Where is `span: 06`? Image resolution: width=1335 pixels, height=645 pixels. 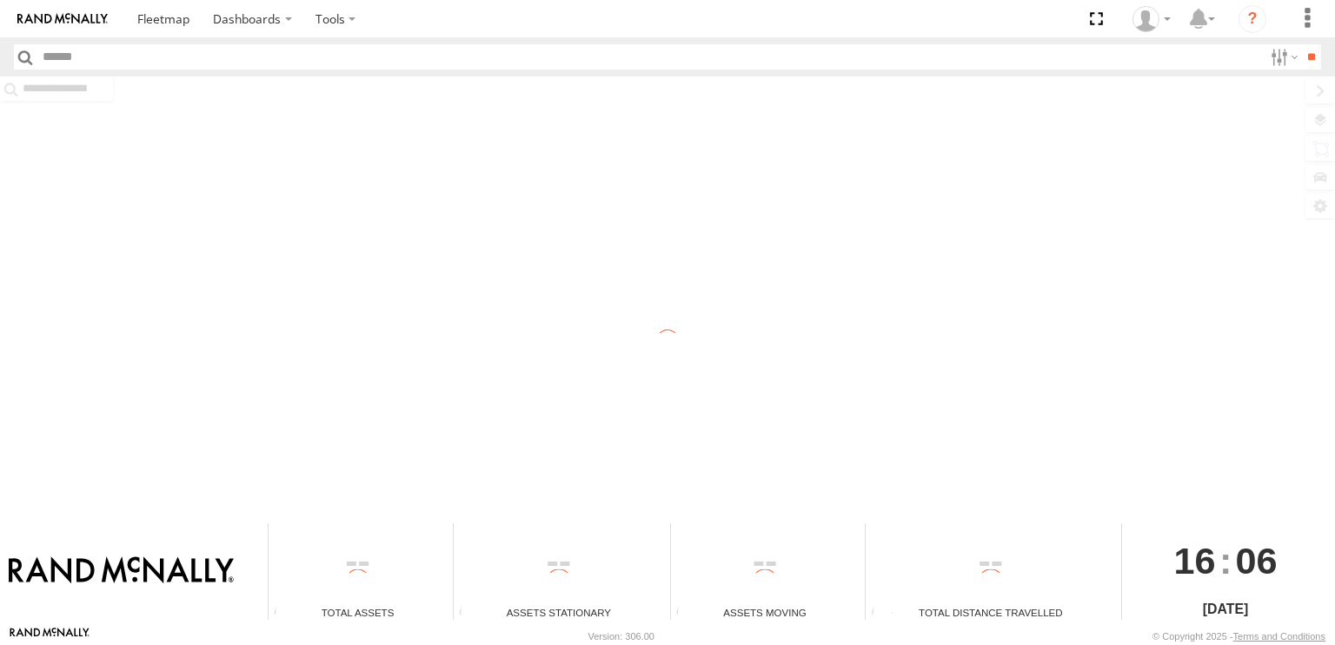 span: 06 is located at coordinates (1257, 561).